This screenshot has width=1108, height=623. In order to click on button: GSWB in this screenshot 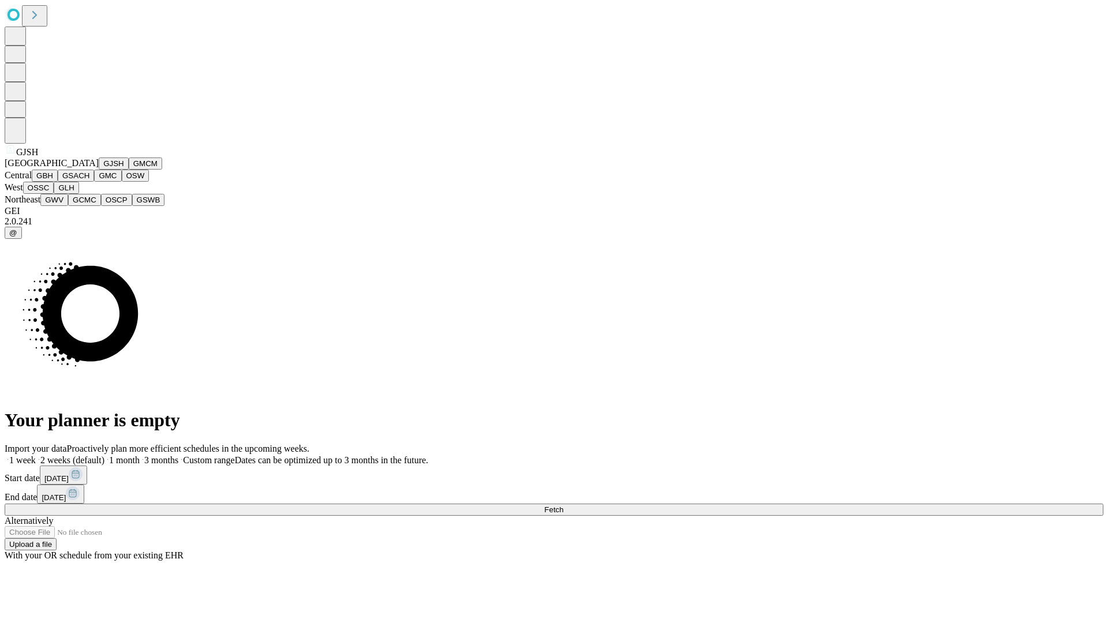, I will do `click(148, 200)`.